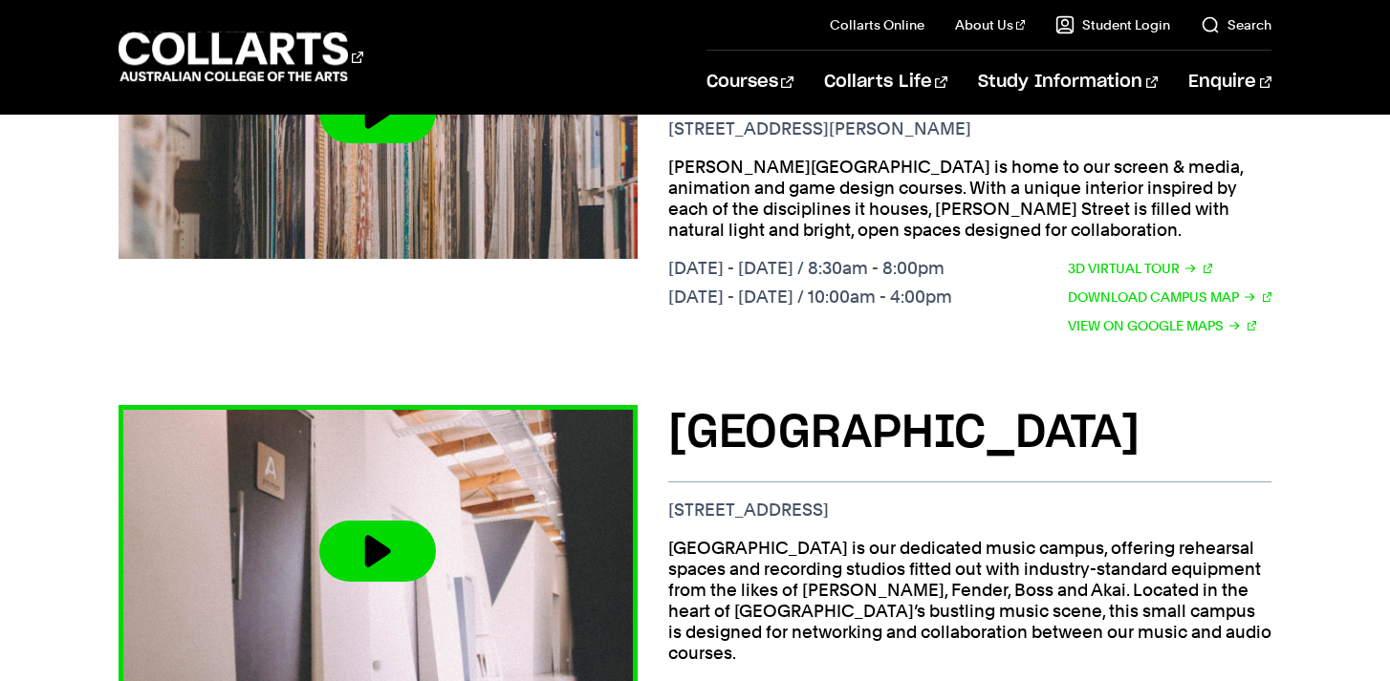 The width and height of the screenshot is (1390, 681). What do you see at coordinates (1112, 25) in the screenshot?
I see `a: Student Login` at bounding box center [1112, 25].